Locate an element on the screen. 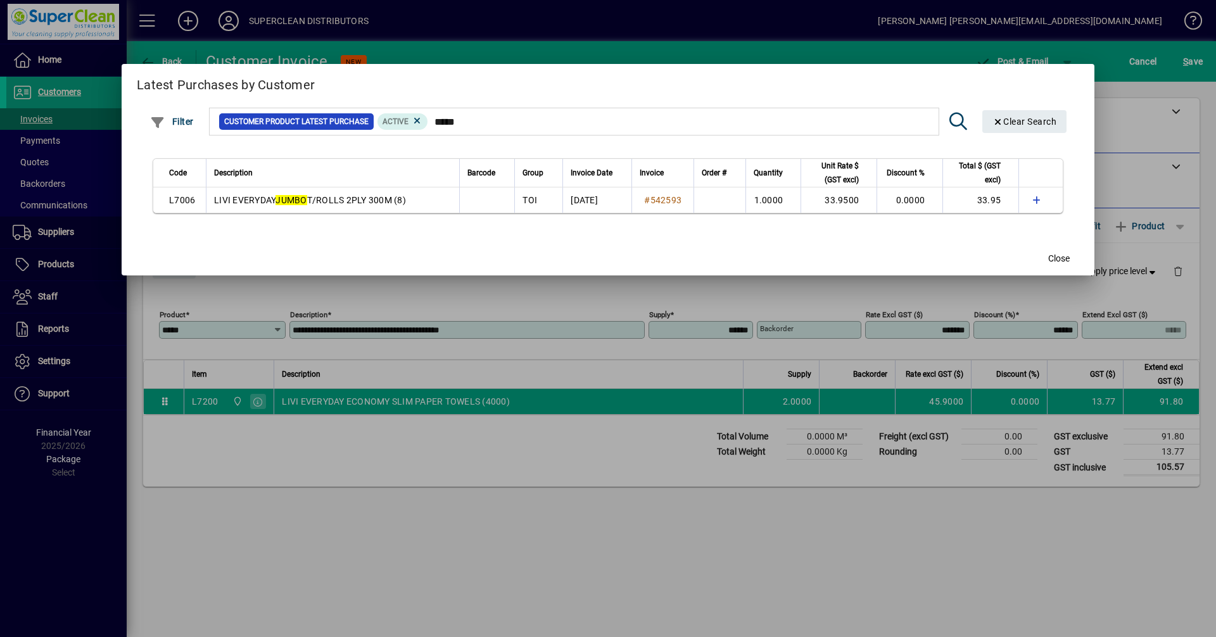  span: Order # is located at coordinates (714, 173).